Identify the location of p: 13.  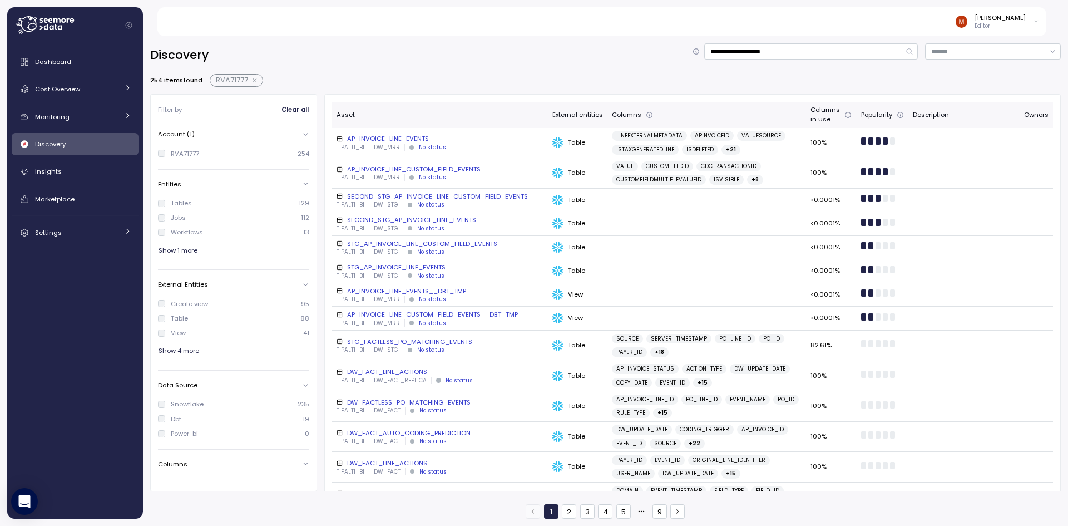
(306, 232).